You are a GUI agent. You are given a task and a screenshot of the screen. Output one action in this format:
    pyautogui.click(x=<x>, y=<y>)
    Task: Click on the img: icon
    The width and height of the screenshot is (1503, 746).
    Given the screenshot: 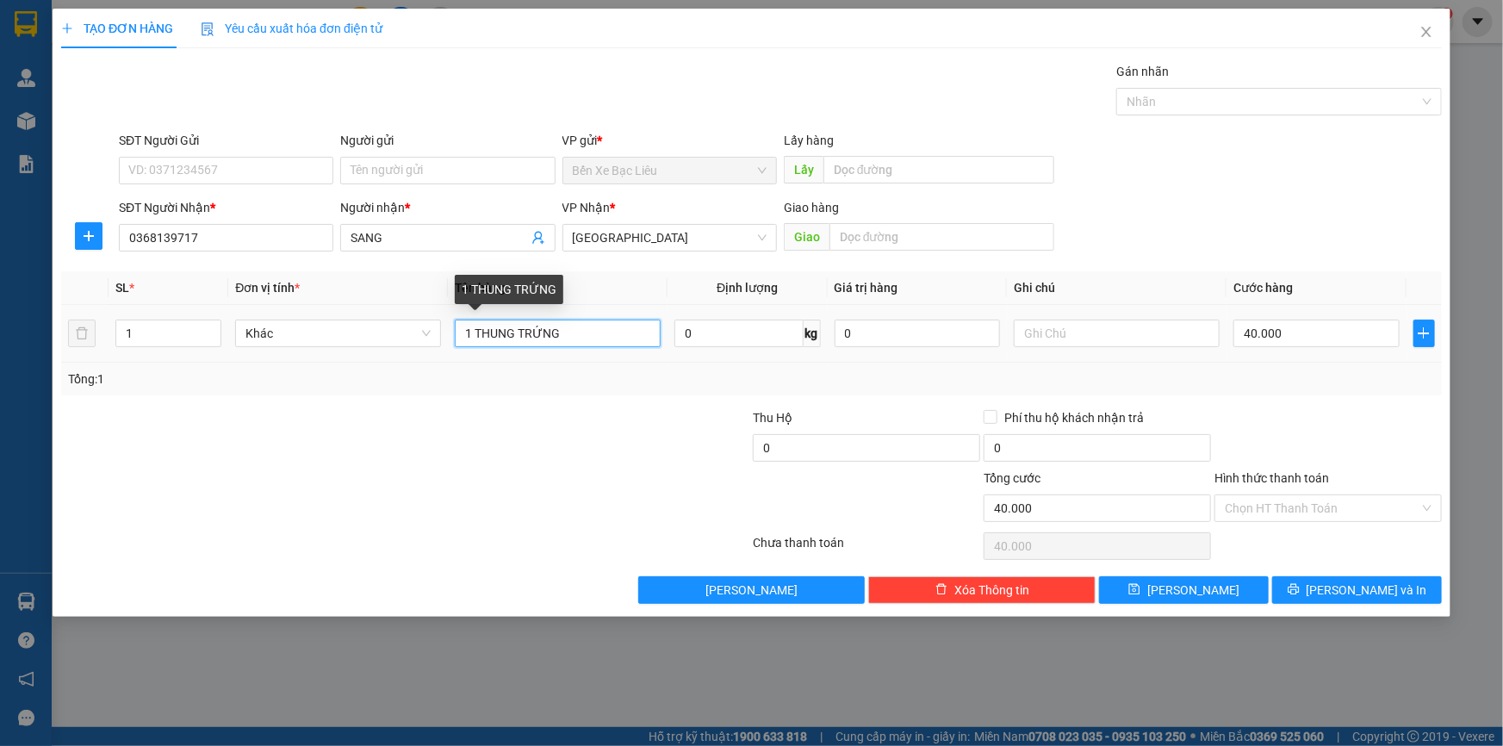 What is the action you would take?
    pyautogui.click(x=208, y=29)
    